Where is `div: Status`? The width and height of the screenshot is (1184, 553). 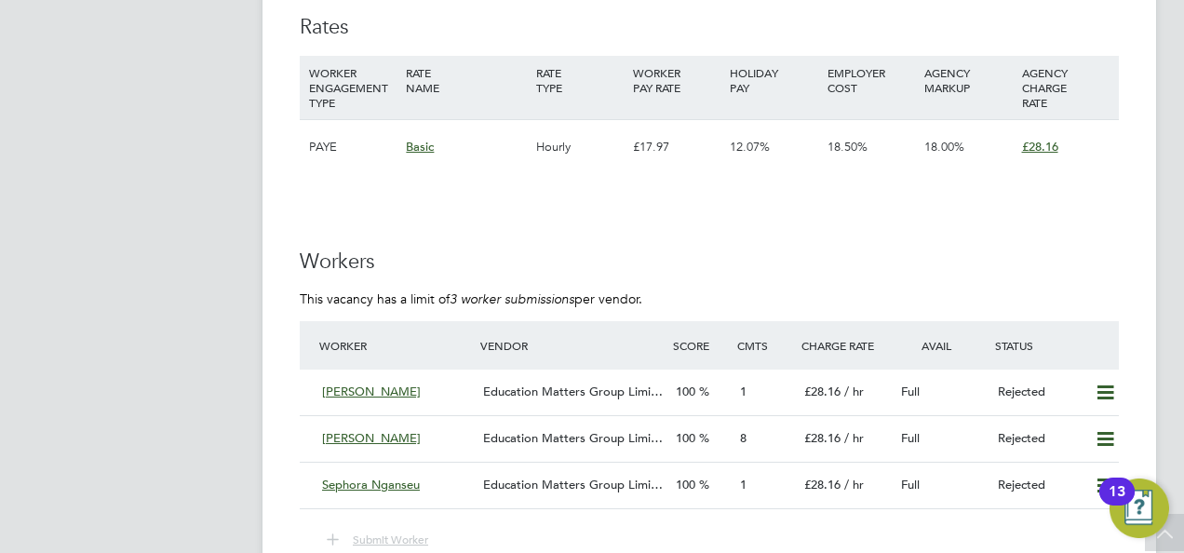
div: Status is located at coordinates (1055, 345).